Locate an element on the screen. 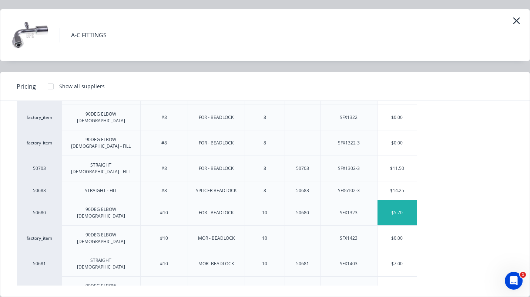 The image size is (530, 297). div: $14.25 is located at coordinates (397, 191).